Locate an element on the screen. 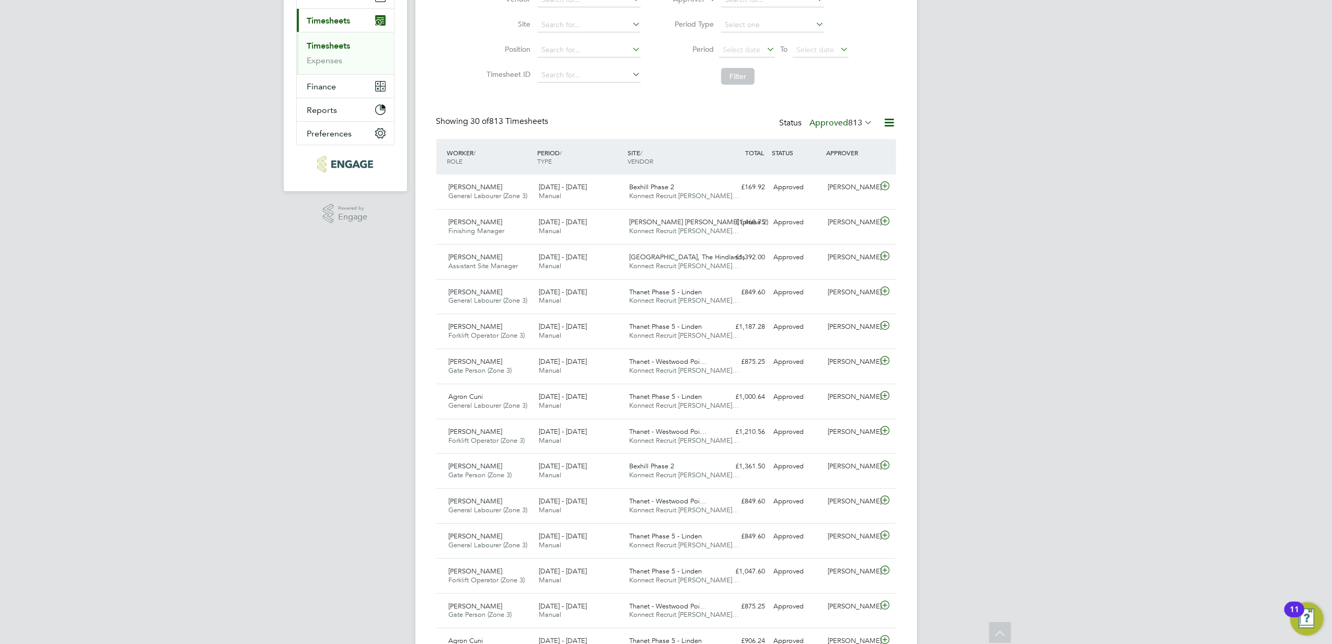 The image size is (1332, 644). a: Timesheets is located at coordinates (329, 45).